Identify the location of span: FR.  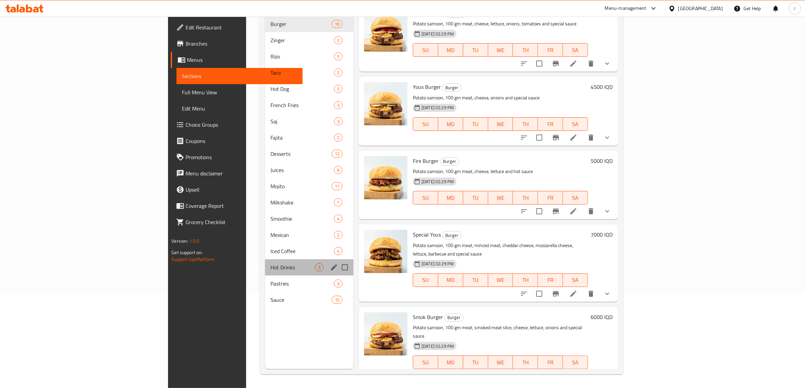
(551, 363).